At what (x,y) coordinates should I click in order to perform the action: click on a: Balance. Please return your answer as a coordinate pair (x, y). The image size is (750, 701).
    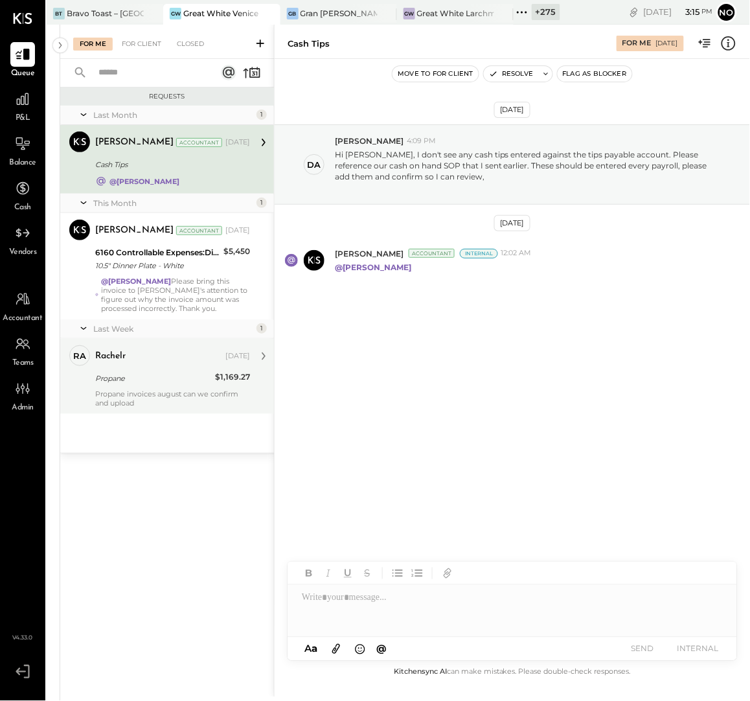
    Looking at the image, I should click on (23, 150).